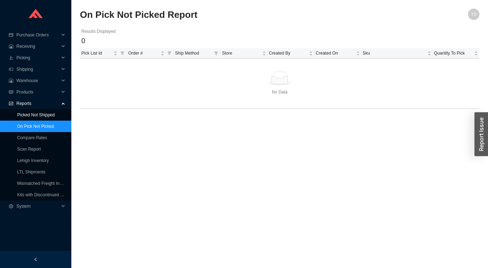 The height and width of the screenshot is (268, 488). Describe the element at coordinates (244, 53) in the screenshot. I see `th: Store sortable` at that location.